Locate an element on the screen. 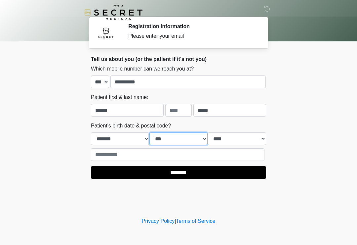 This screenshot has width=357, height=245. img: Agent Avatar is located at coordinates (106, 33).